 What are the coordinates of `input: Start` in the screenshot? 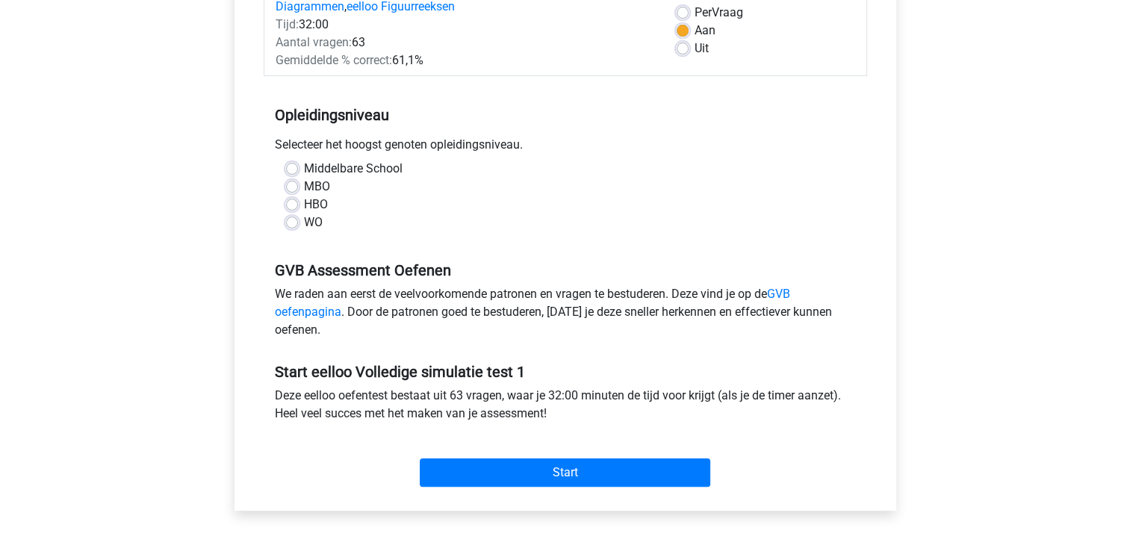 It's located at (565, 473).